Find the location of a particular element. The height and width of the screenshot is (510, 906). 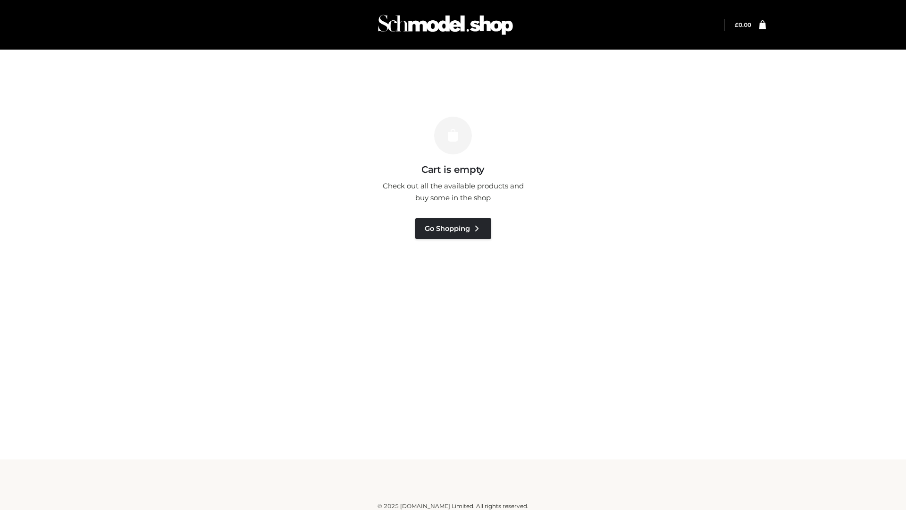

a: Schmodel Admin 964 is located at coordinates (445, 25).